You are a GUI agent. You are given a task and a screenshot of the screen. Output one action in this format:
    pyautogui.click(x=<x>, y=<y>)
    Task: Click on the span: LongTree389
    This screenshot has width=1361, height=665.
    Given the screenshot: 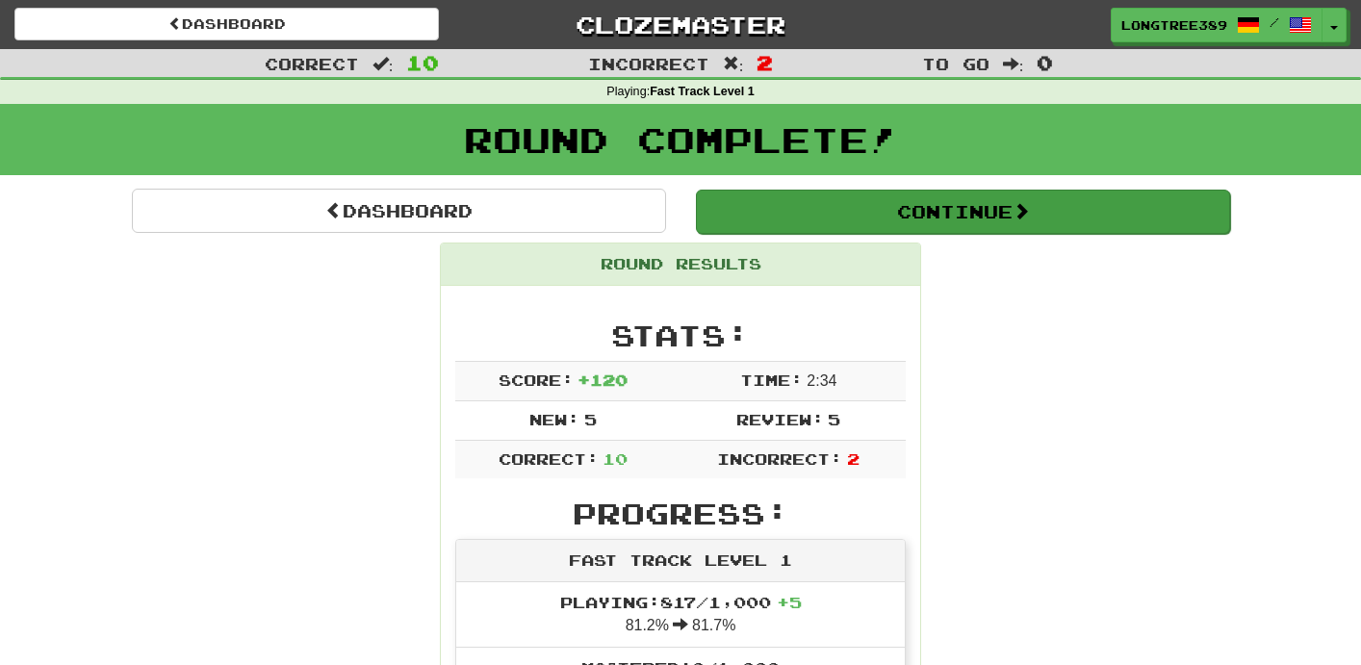 What is the action you would take?
    pyautogui.click(x=1174, y=25)
    